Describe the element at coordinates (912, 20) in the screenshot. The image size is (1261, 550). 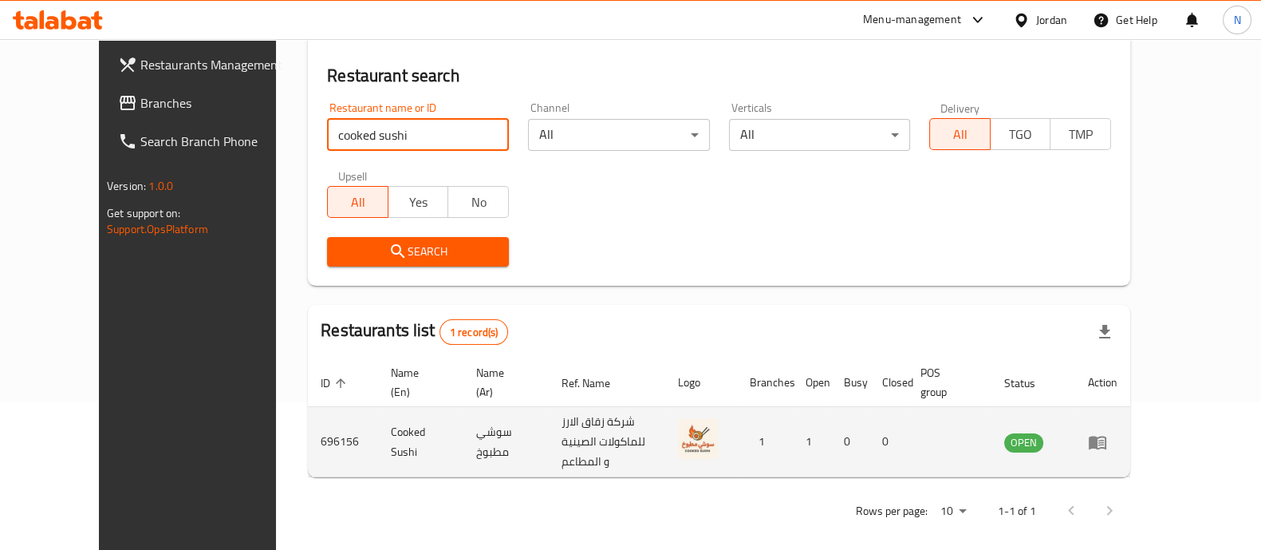
I see `div: Menu-management` at that location.